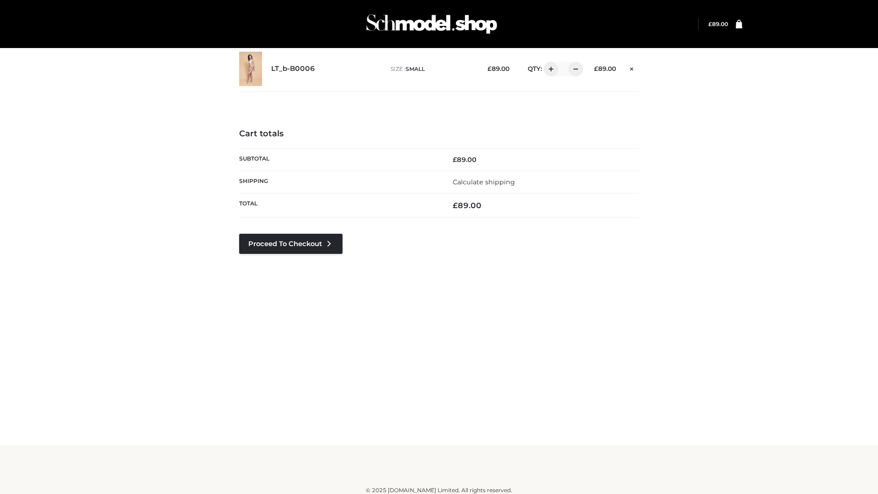 The image size is (878, 494). Describe the element at coordinates (251, 69) in the screenshot. I see `img: LT_b-B0006 - SMALL` at that location.